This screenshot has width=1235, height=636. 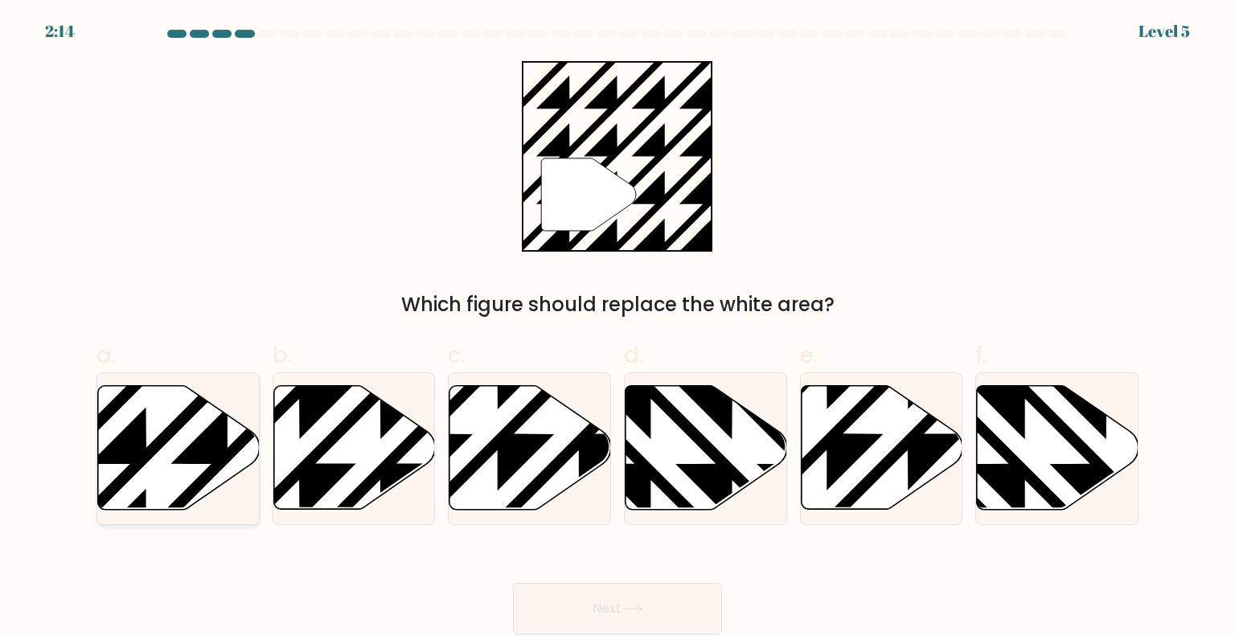 What do you see at coordinates (981, 355) in the screenshot?
I see `span: f.` at bounding box center [981, 355].